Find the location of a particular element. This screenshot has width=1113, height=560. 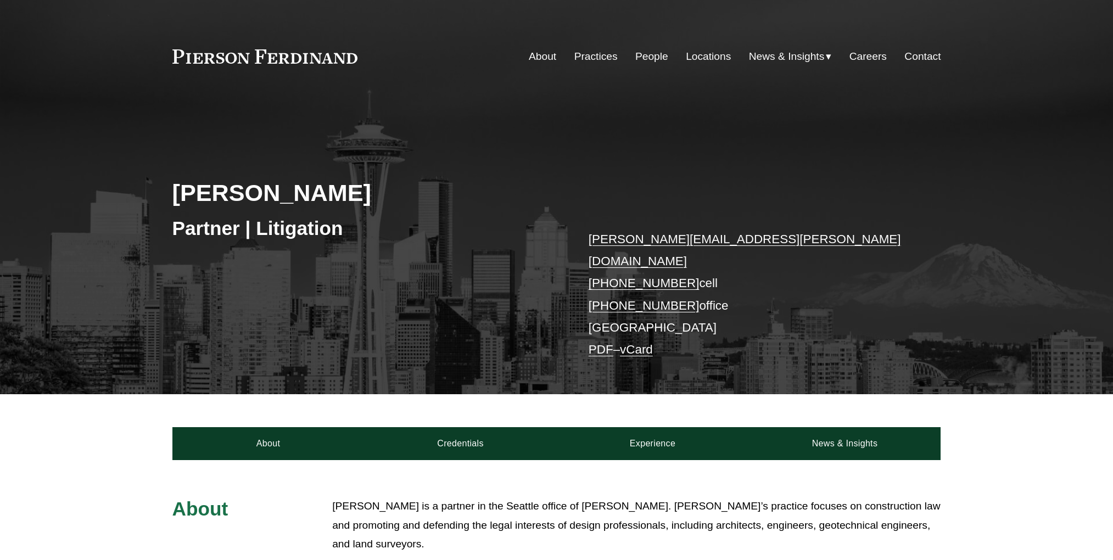

a: Locations is located at coordinates (708, 57).